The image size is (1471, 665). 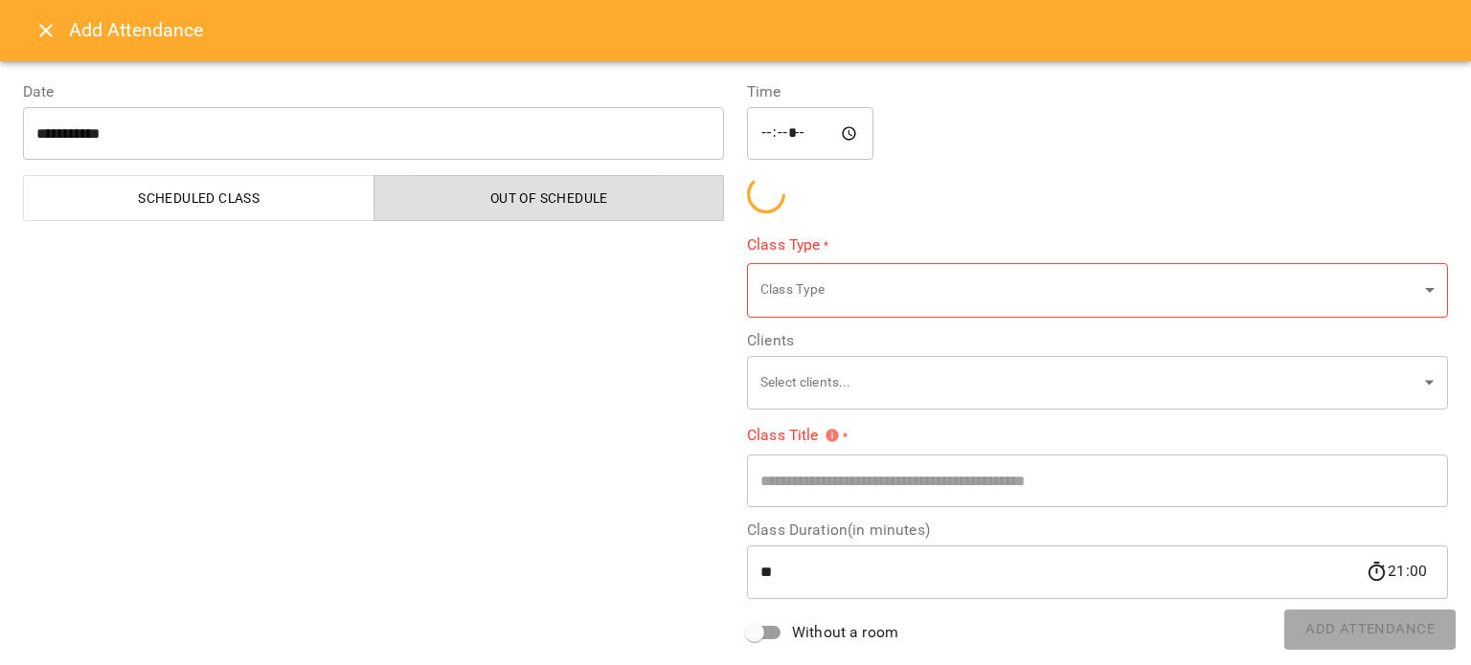 I want to click on span: Without a room, so click(x=844, y=633).